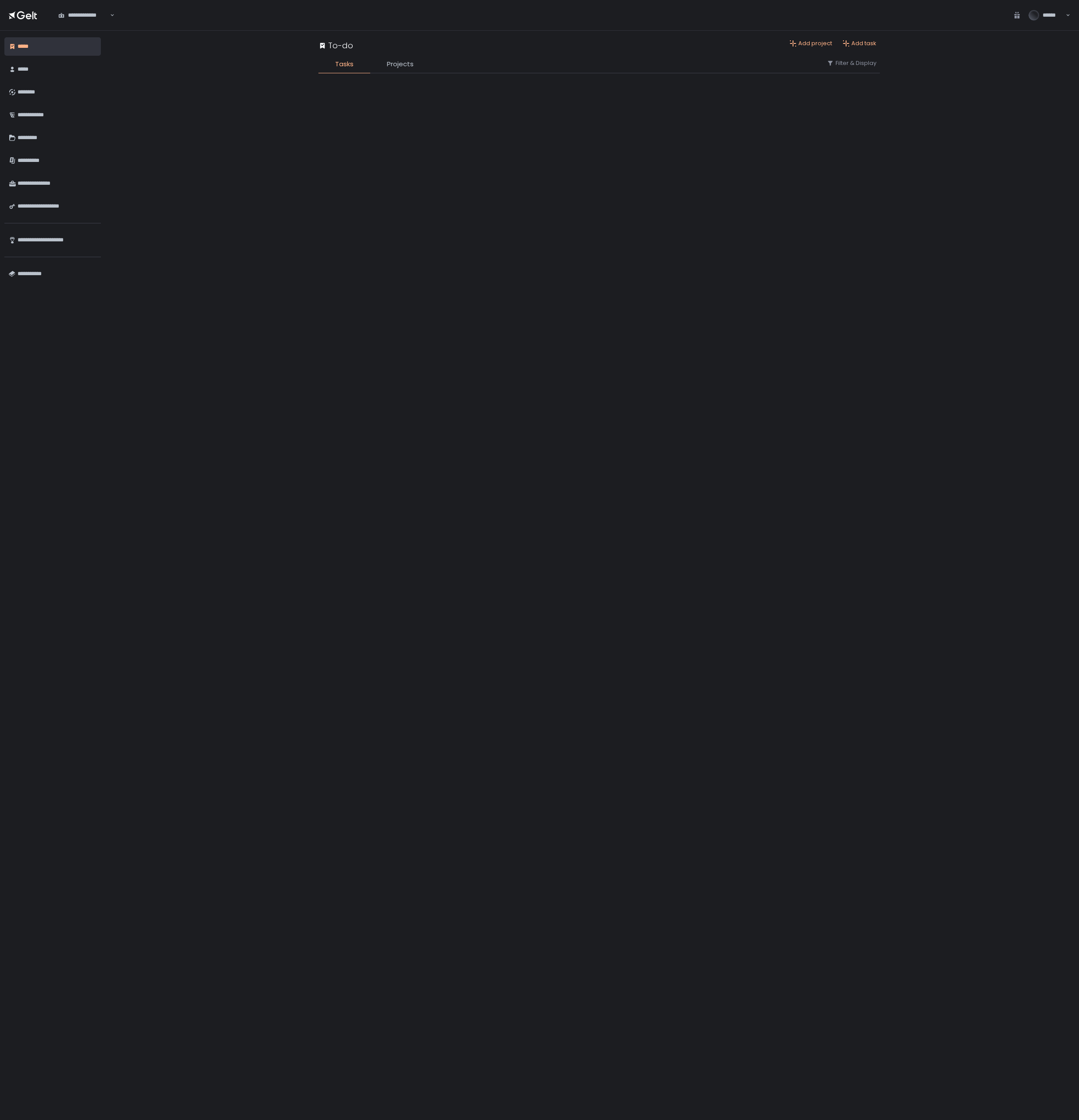  I want to click on button: Filter & Display, so click(851, 63).